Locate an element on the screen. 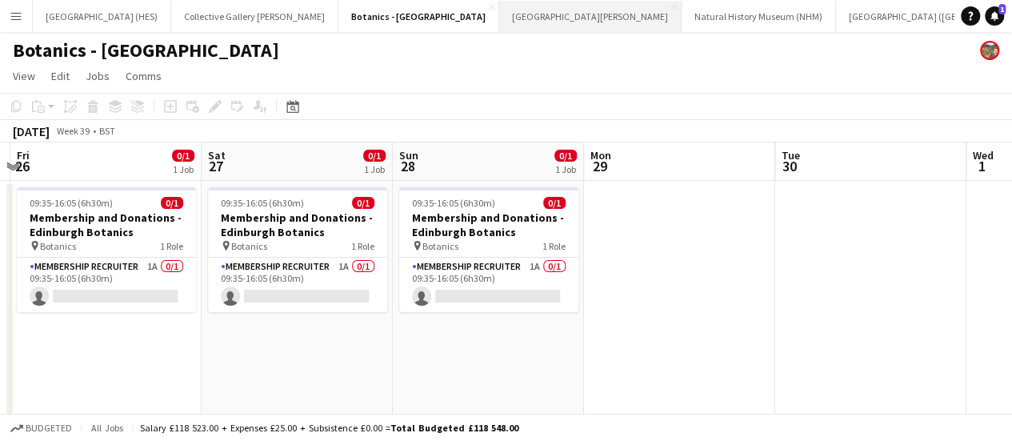  span: Sun is located at coordinates (409, 155).